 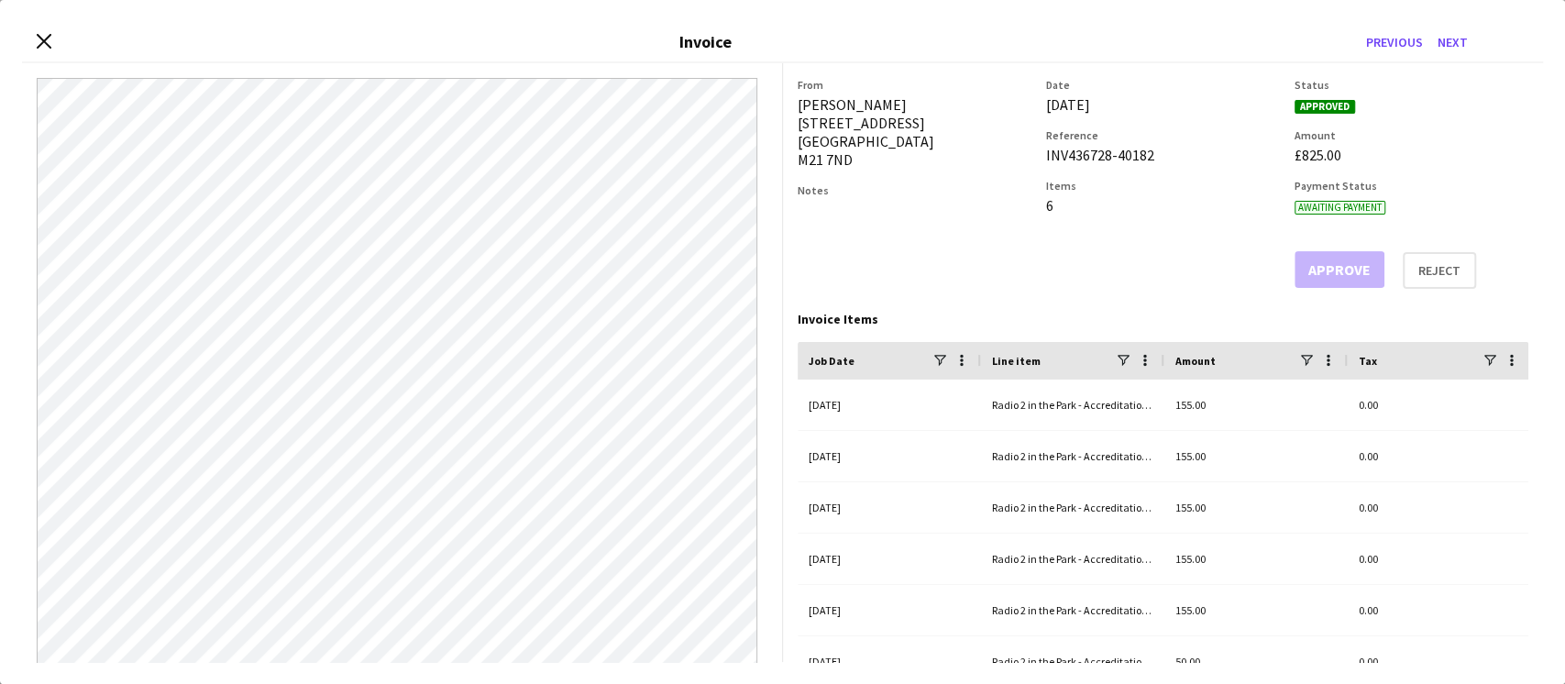 What do you see at coordinates (1163, 205) in the screenshot?
I see `div: 6` at bounding box center [1163, 205].